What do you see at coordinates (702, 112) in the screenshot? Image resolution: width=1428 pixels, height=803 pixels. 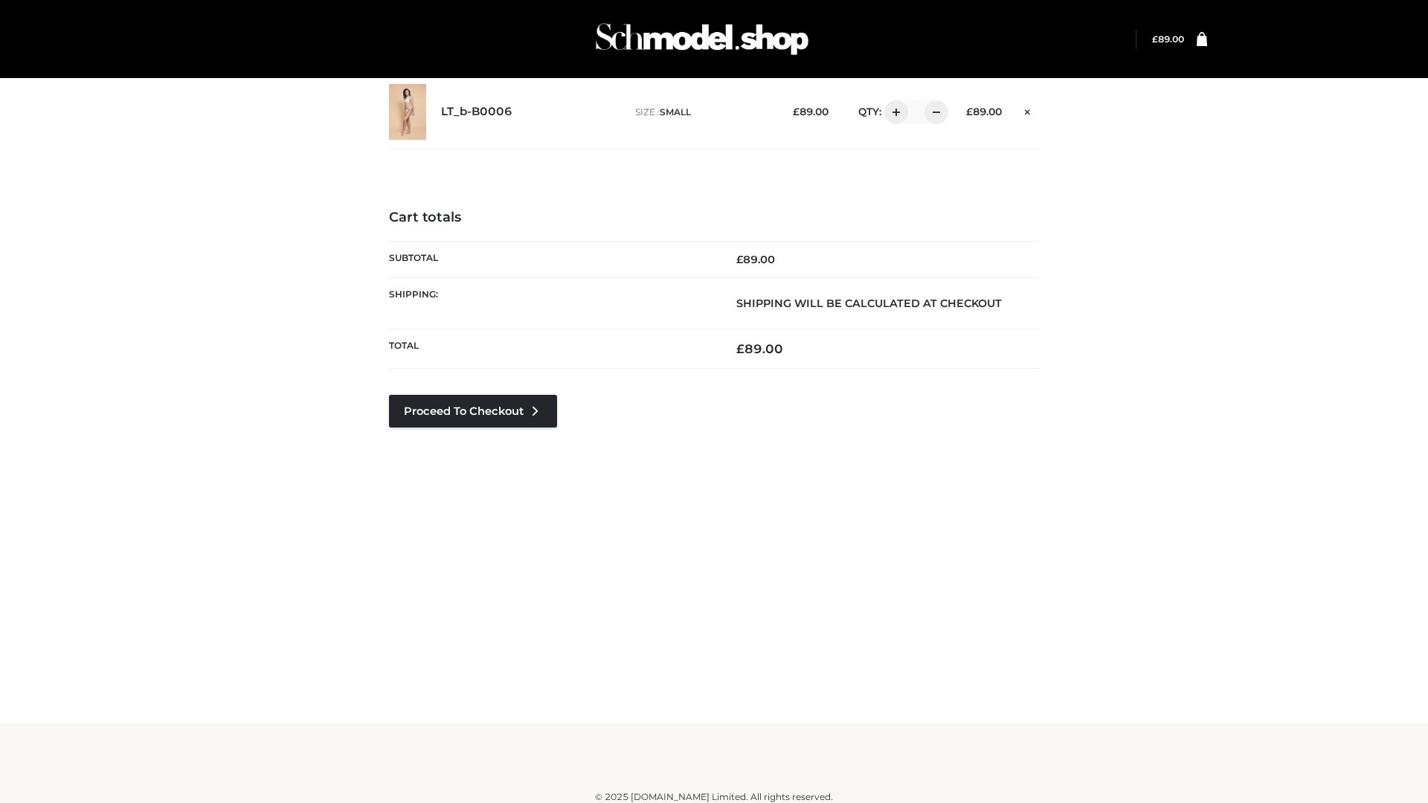 I see `p: size :` at bounding box center [702, 112].